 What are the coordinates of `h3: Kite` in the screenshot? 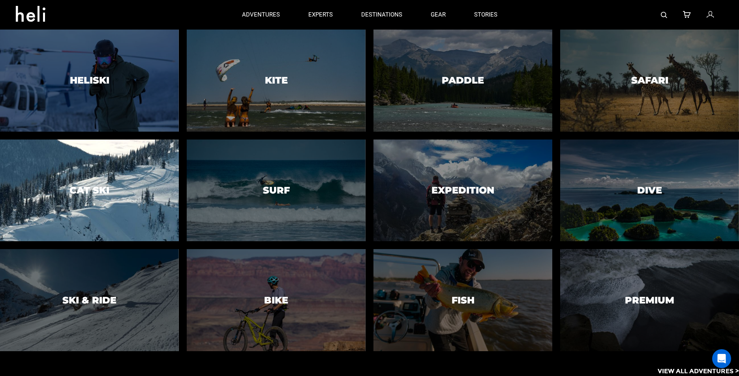 It's located at (276, 80).